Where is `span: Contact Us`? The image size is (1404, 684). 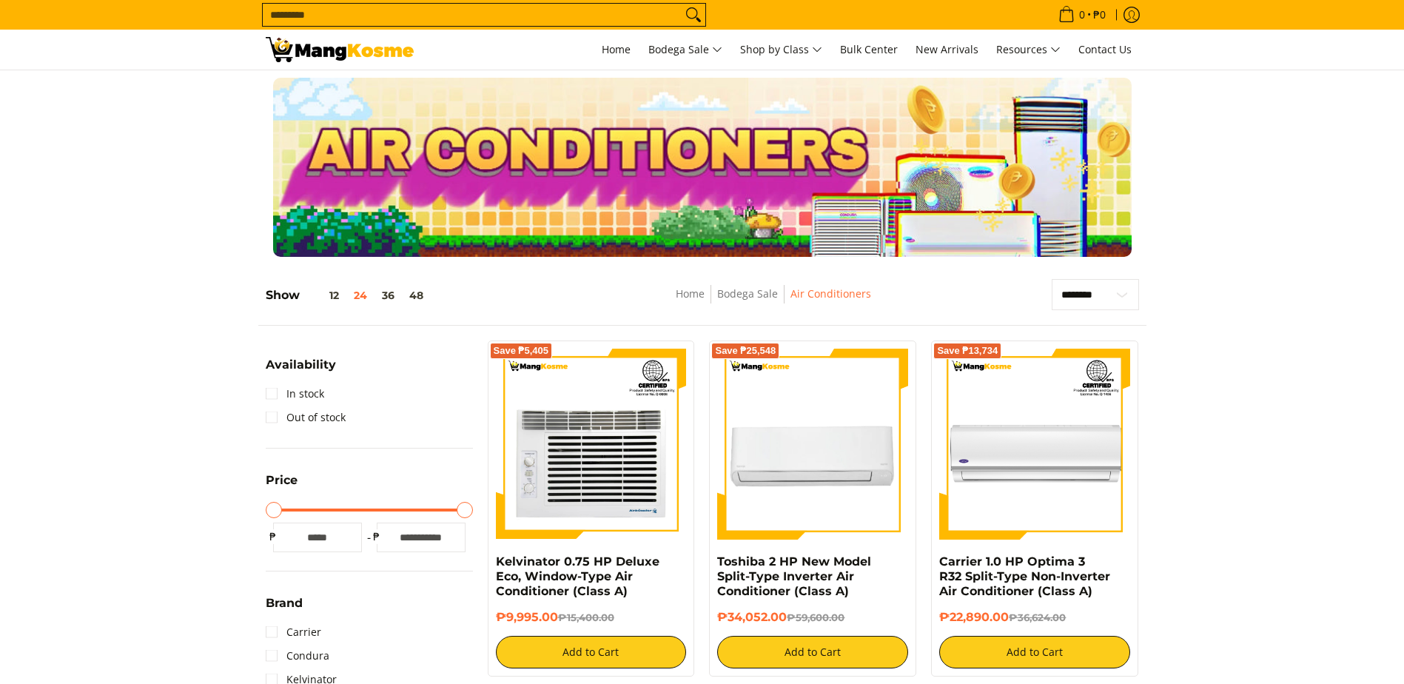 span: Contact Us is located at coordinates (1105, 49).